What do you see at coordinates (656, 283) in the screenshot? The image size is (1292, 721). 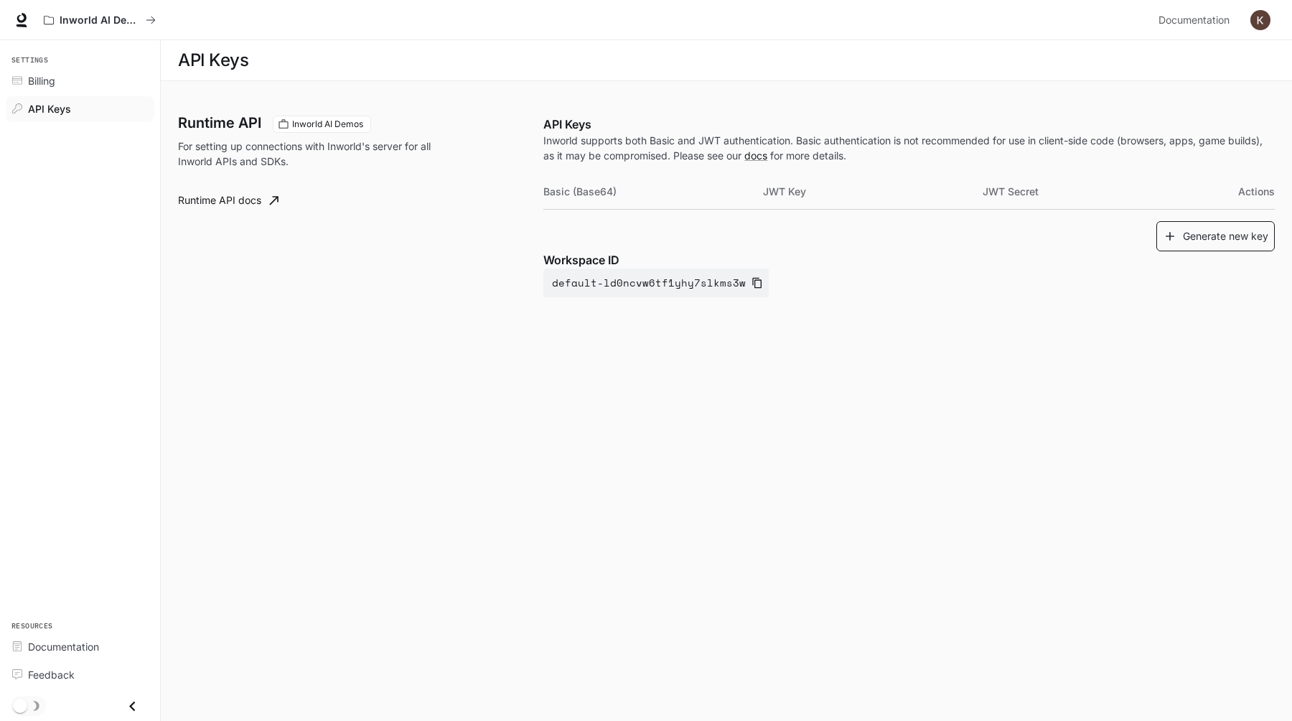 I see `button: default-ld0ncvw6tf1yhy7slkms3w` at bounding box center [656, 283].